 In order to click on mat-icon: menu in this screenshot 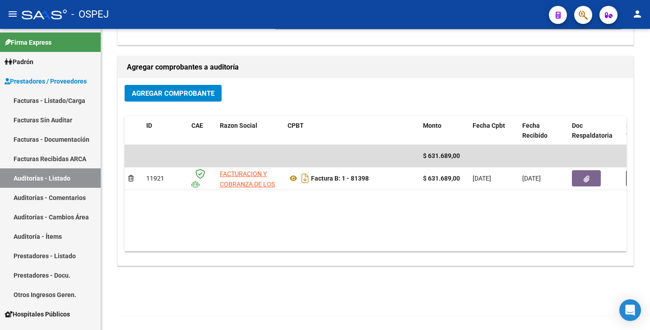, I will do `click(13, 14)`.